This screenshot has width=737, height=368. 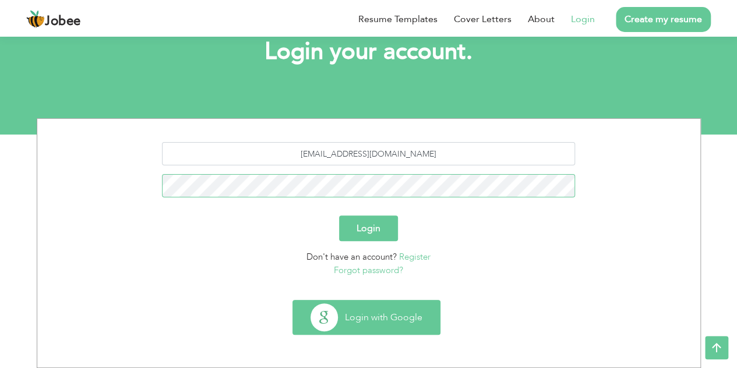 I want to click on img: jobee.io, so click(x=36, y=19).